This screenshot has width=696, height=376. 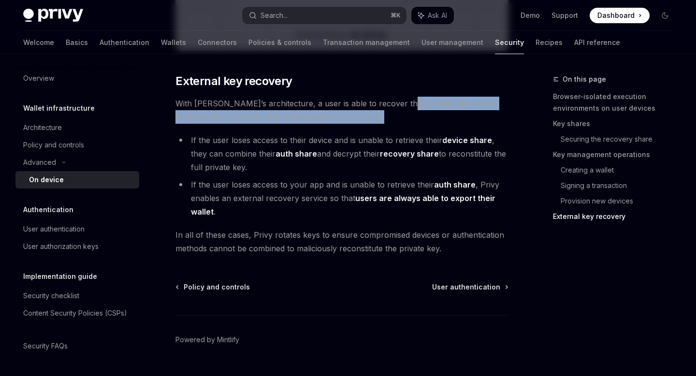 What do you see at coordinates (433, 15) in the screenshot?
I see `button: Ask AI` at bounding box center [433, 15].